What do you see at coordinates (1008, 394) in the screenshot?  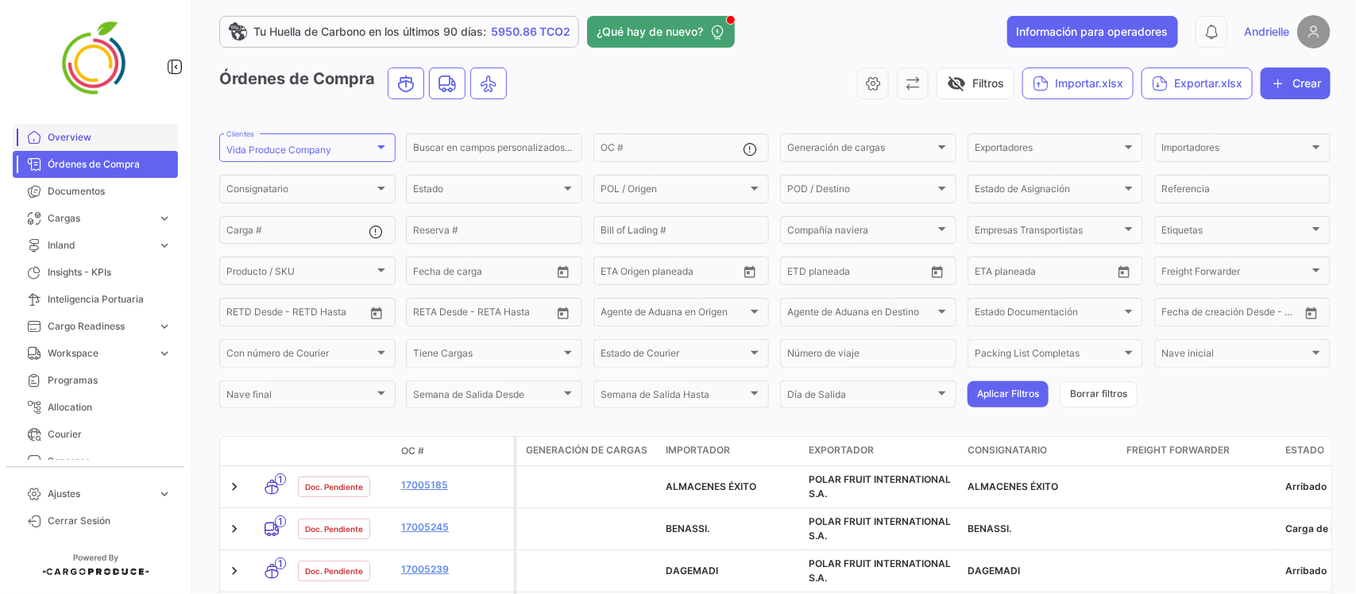 I see `button: Aplicar Filtros` at bounding box center [1008, 394].